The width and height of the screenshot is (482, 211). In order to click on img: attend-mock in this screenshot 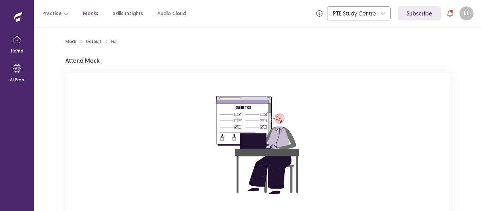, I will do `click(258, 145)`.